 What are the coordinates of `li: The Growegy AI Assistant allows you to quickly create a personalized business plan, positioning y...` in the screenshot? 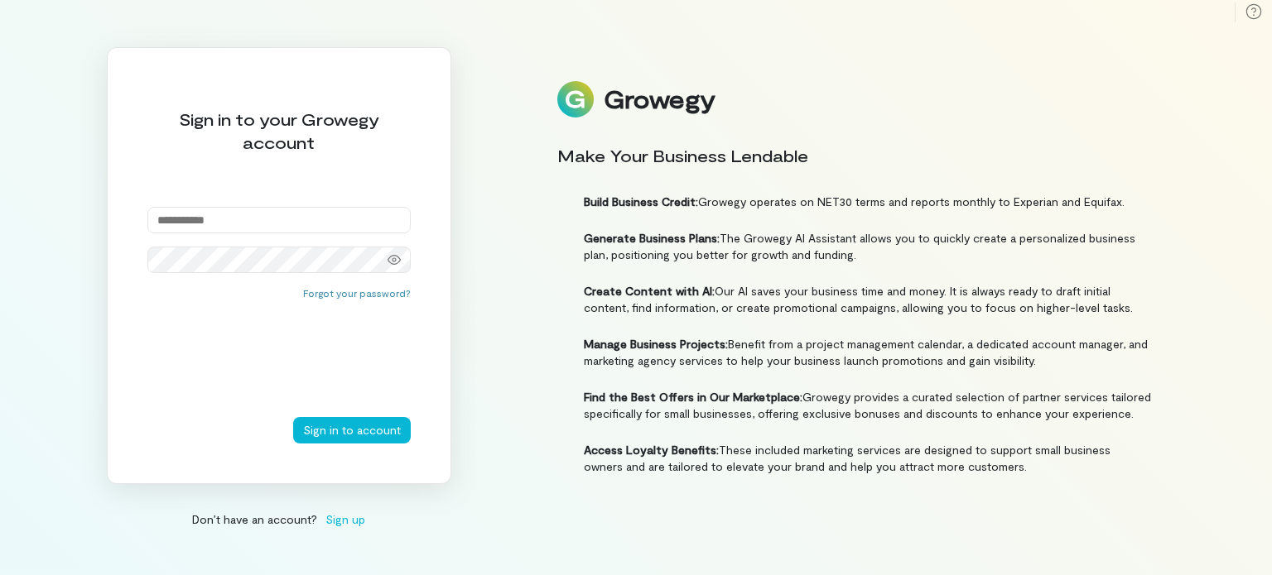 It's located at (855, 247).